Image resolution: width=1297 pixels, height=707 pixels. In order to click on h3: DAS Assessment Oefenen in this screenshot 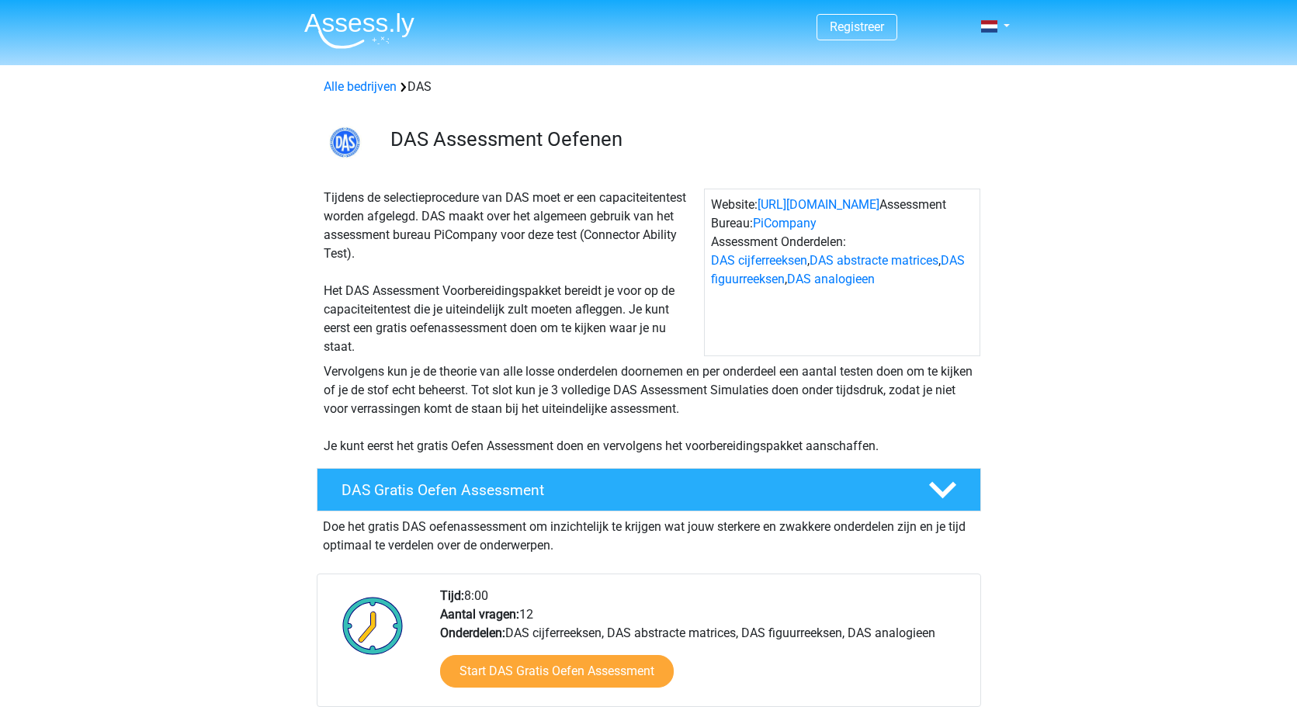, I will do `click(679, 139)`.